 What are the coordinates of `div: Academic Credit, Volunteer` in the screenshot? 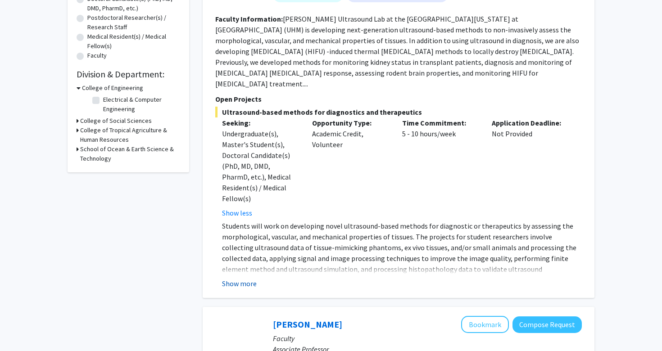 It's located at (350, 168).